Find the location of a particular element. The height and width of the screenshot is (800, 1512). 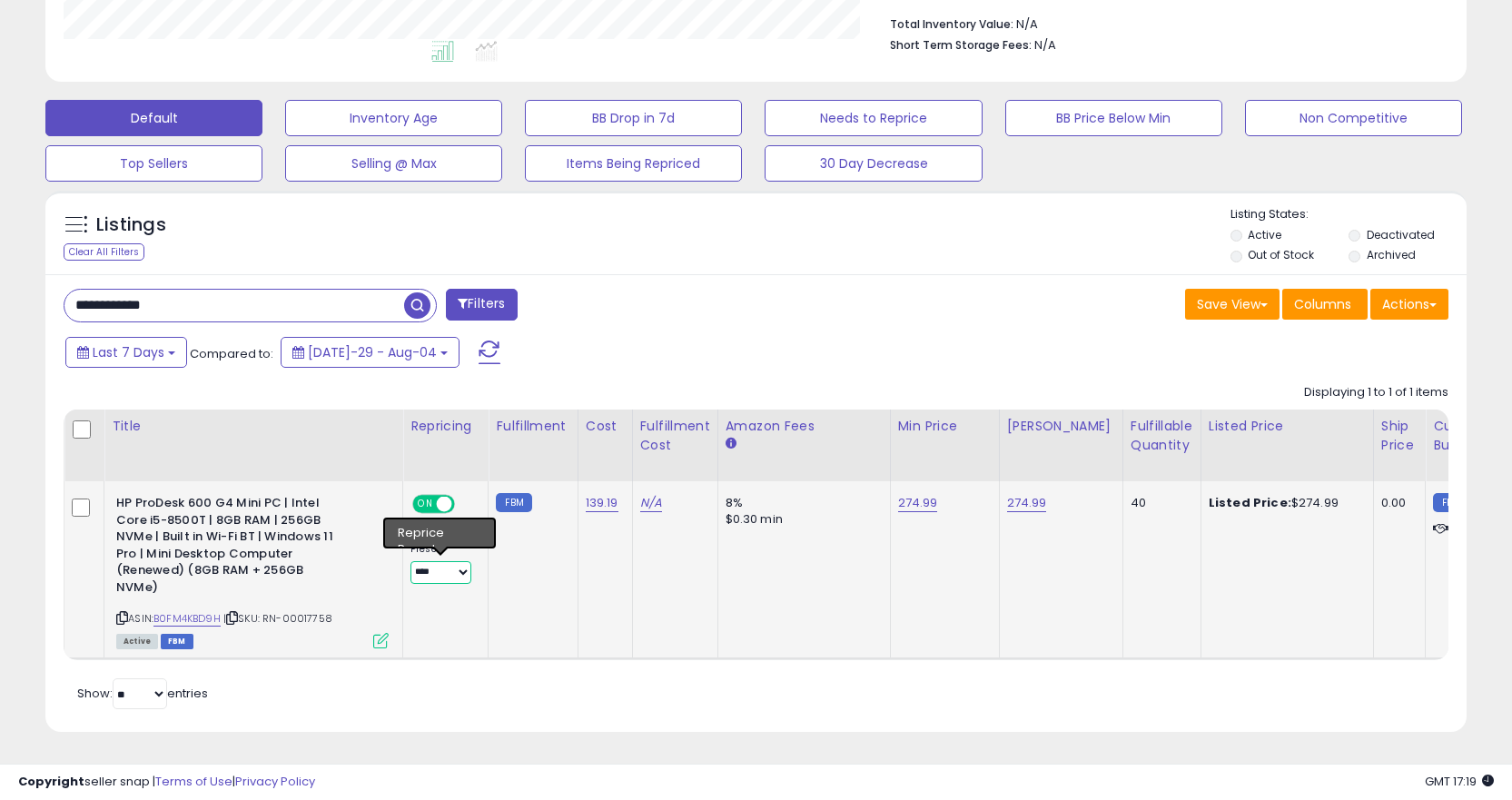

span: FBM is located at coordinates (177, 641).